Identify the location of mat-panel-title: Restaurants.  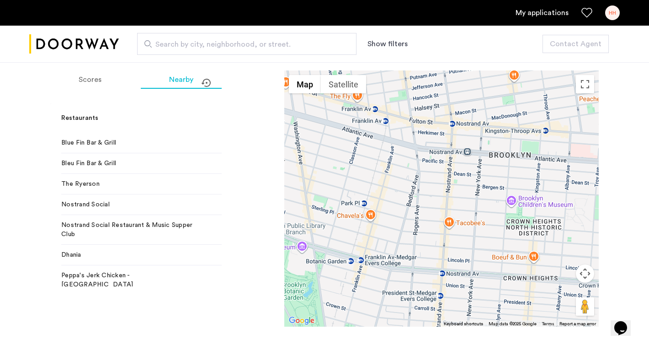
(159, 118).